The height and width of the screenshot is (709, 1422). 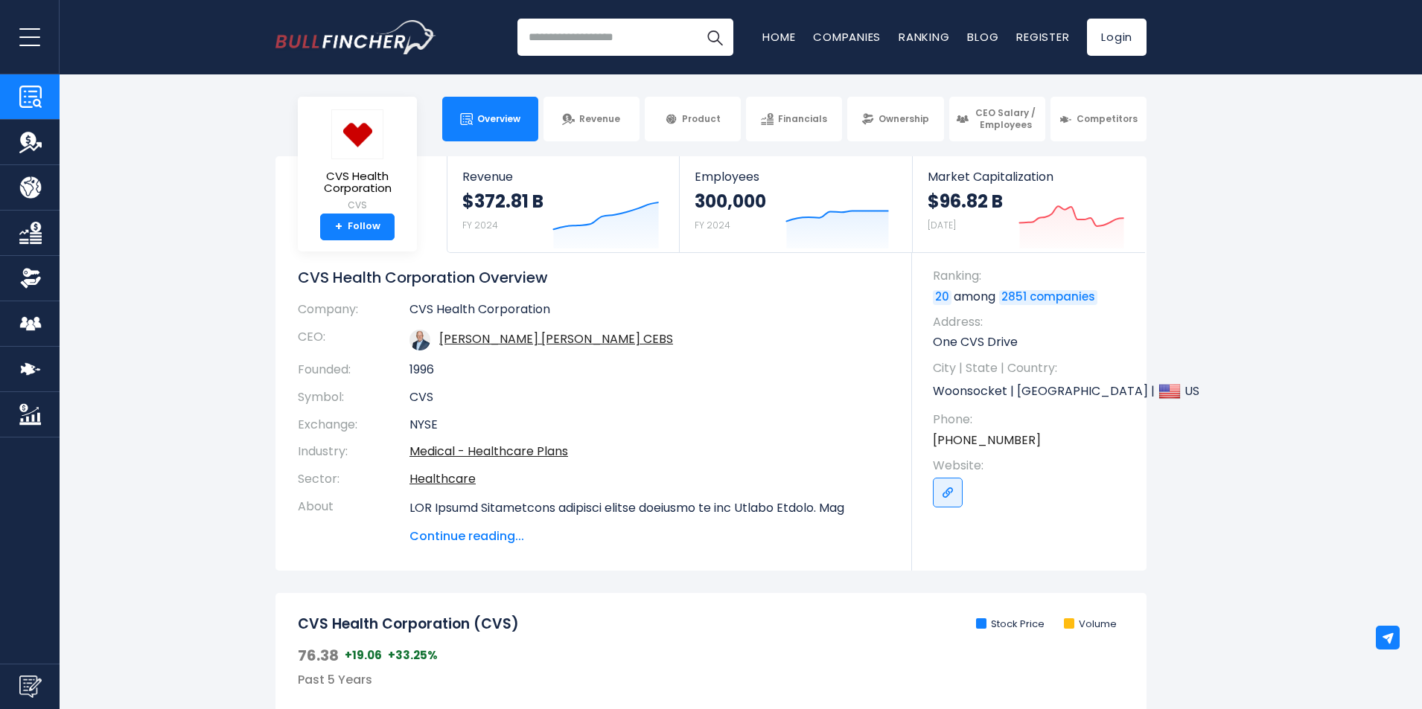 What do you see at coordinates (1032, 276) in the screenshot?
I see `span: Ranking:` at bounding box center [1032, 276].